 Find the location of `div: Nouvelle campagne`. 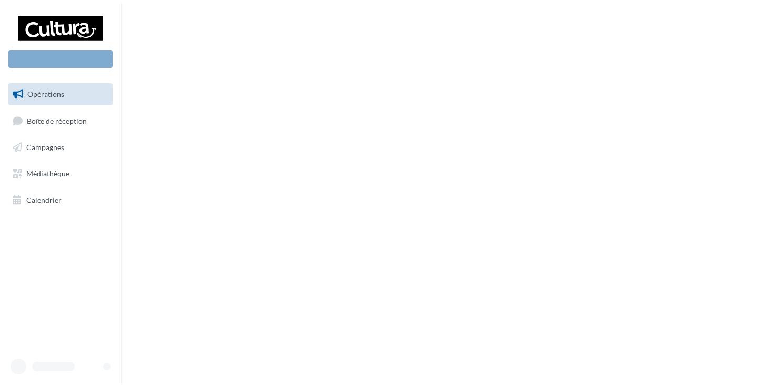

div: Nouvelle campagne is located at coordinates (61, 59).